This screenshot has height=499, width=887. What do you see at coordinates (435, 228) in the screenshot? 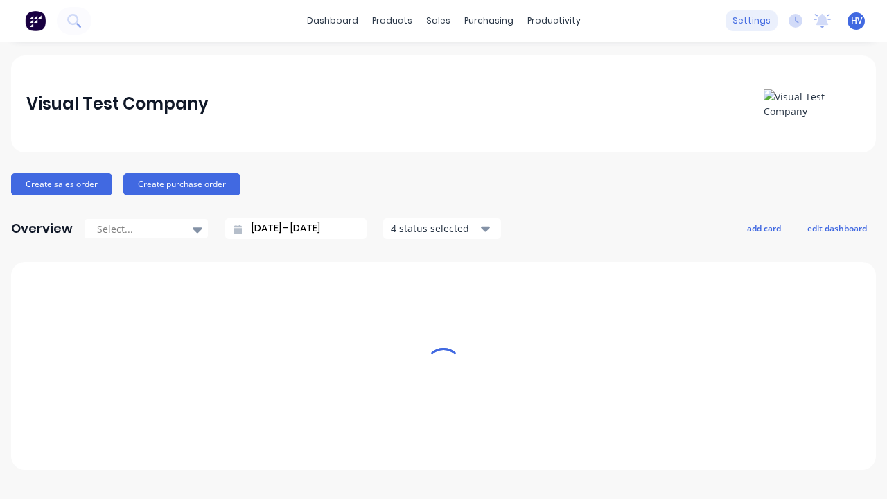
I see `div: 4 status selected` at bounding box center [435, 228].